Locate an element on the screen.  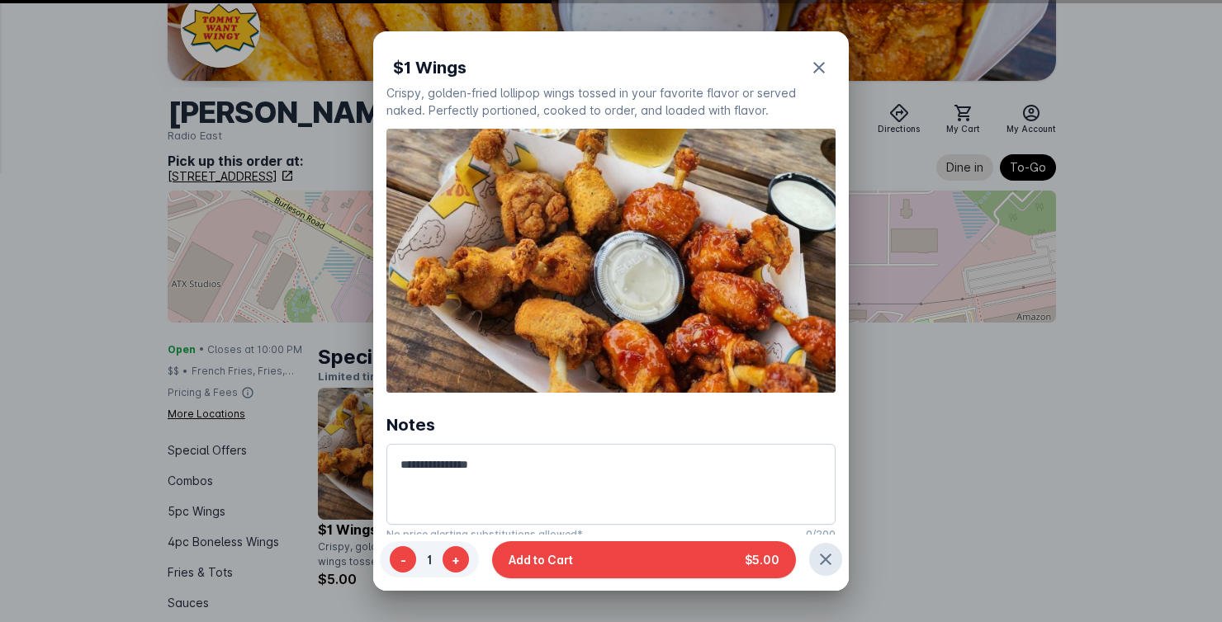
mat-hint: No price alerting substitutions allowed* is located at coordinates (485, 533).